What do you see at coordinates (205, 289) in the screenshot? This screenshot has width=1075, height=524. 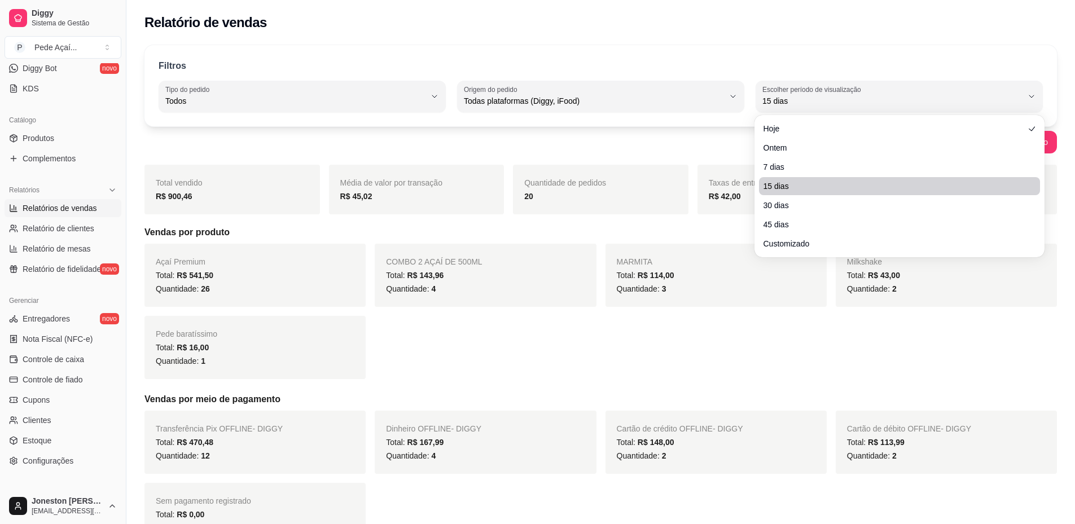 I see `span: 26` at bounding box center [205, 289].